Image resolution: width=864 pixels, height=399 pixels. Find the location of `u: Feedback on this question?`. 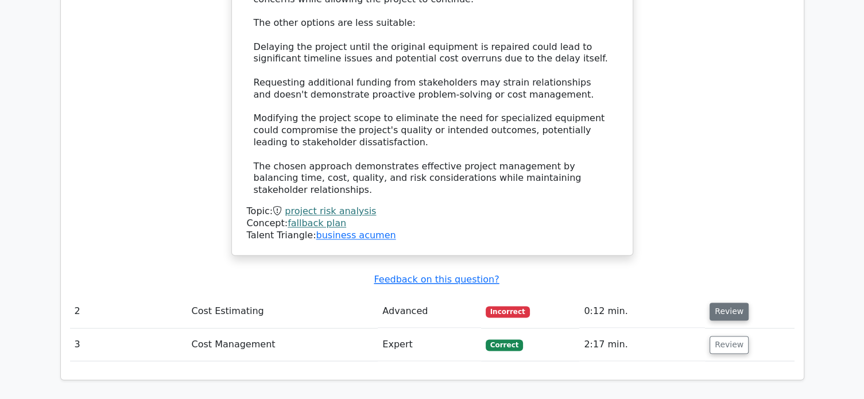

u: Feedback on this question? is located at coordinates (436, 279).